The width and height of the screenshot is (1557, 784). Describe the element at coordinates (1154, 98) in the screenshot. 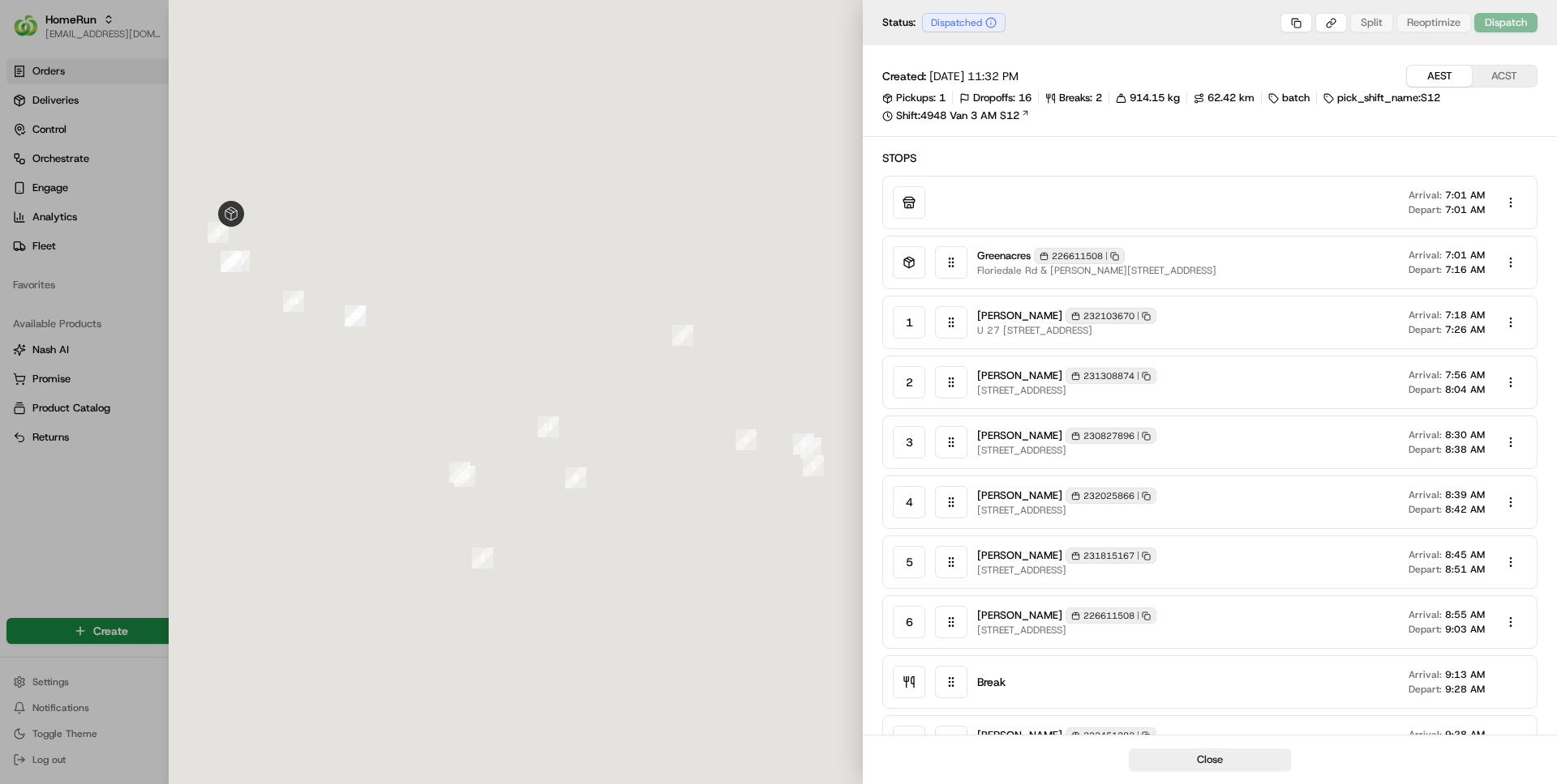

I see `span: 914.15 kg` at that location.